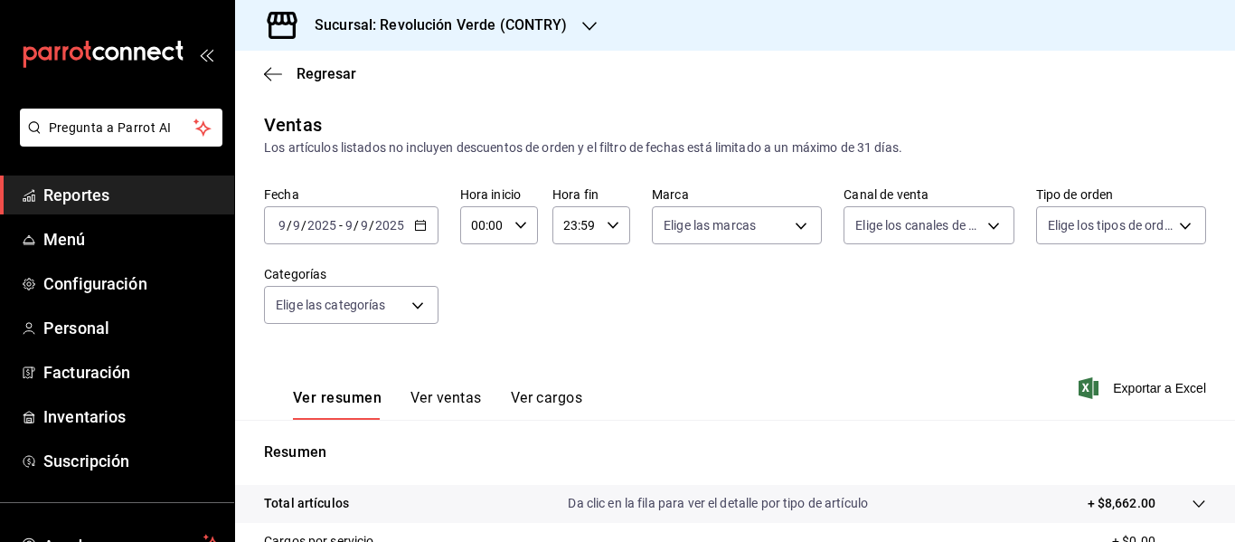 This screenshot has width=1235, height=542. What do you see at coordinates (326, 73) in the screenshot?
I see `span: Regresar` at bounding box center [326, 73].